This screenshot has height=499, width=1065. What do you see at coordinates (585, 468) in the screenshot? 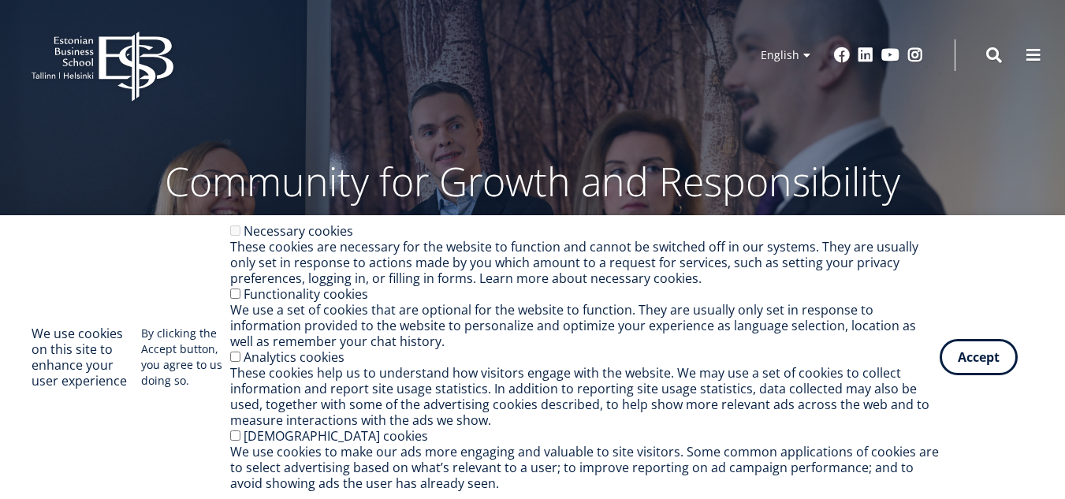
I see `div: We use cookies to make our ads more engaging and valuable to site visitors. Some common applicati...` at bounding box center [585, 468].